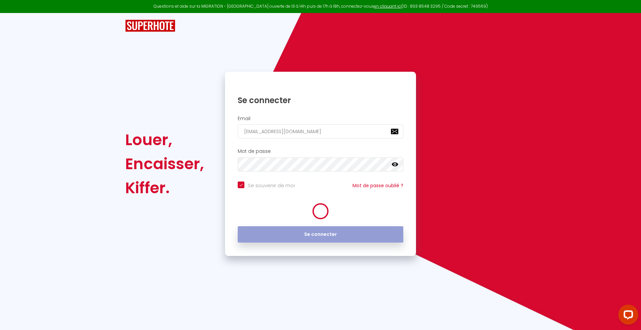 This screenshot has height=330, width=641. I want to click on a: en cliquant ici, so click(388, 6).